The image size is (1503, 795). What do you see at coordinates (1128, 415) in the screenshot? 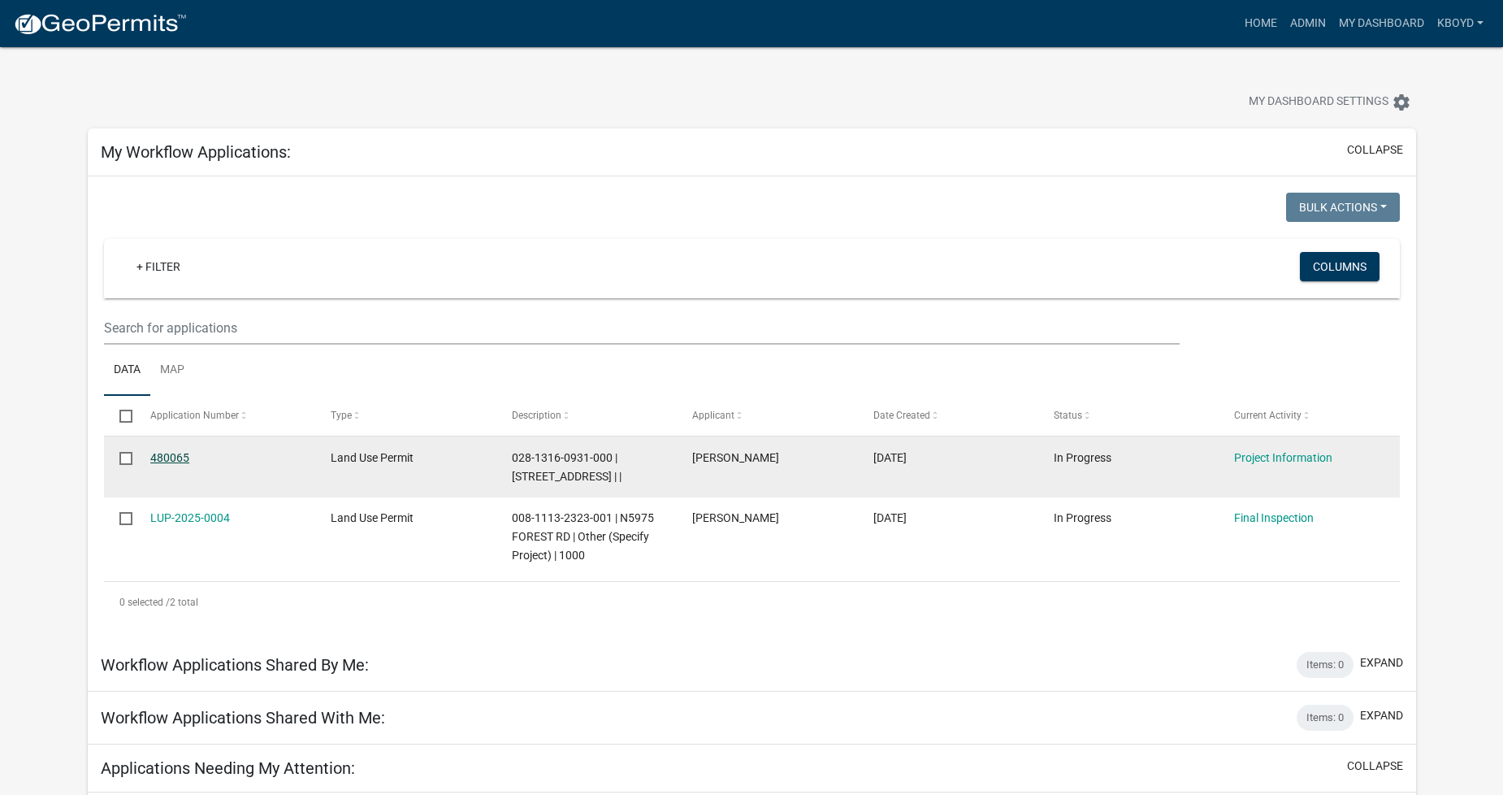
I see `datatable-header-cell: Status` at bounding box center [1128, 415].